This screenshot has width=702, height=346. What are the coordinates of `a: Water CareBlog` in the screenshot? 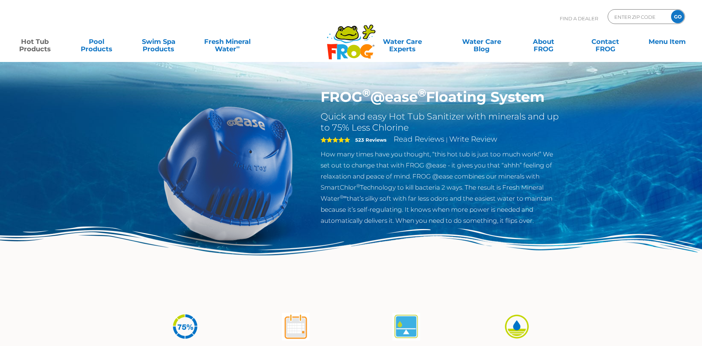 It's located at (481, 42).